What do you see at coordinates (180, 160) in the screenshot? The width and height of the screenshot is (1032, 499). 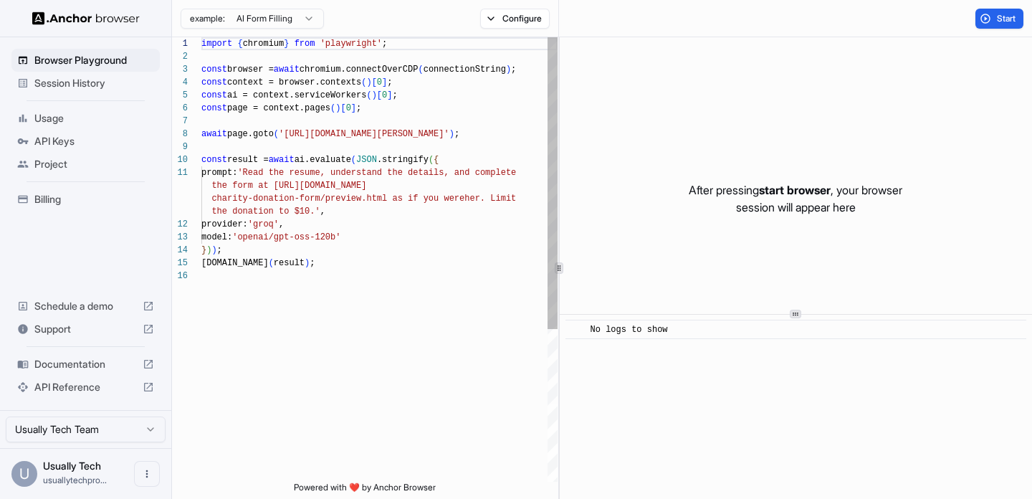 I see `div: 10` at bounding box center [180, 160].